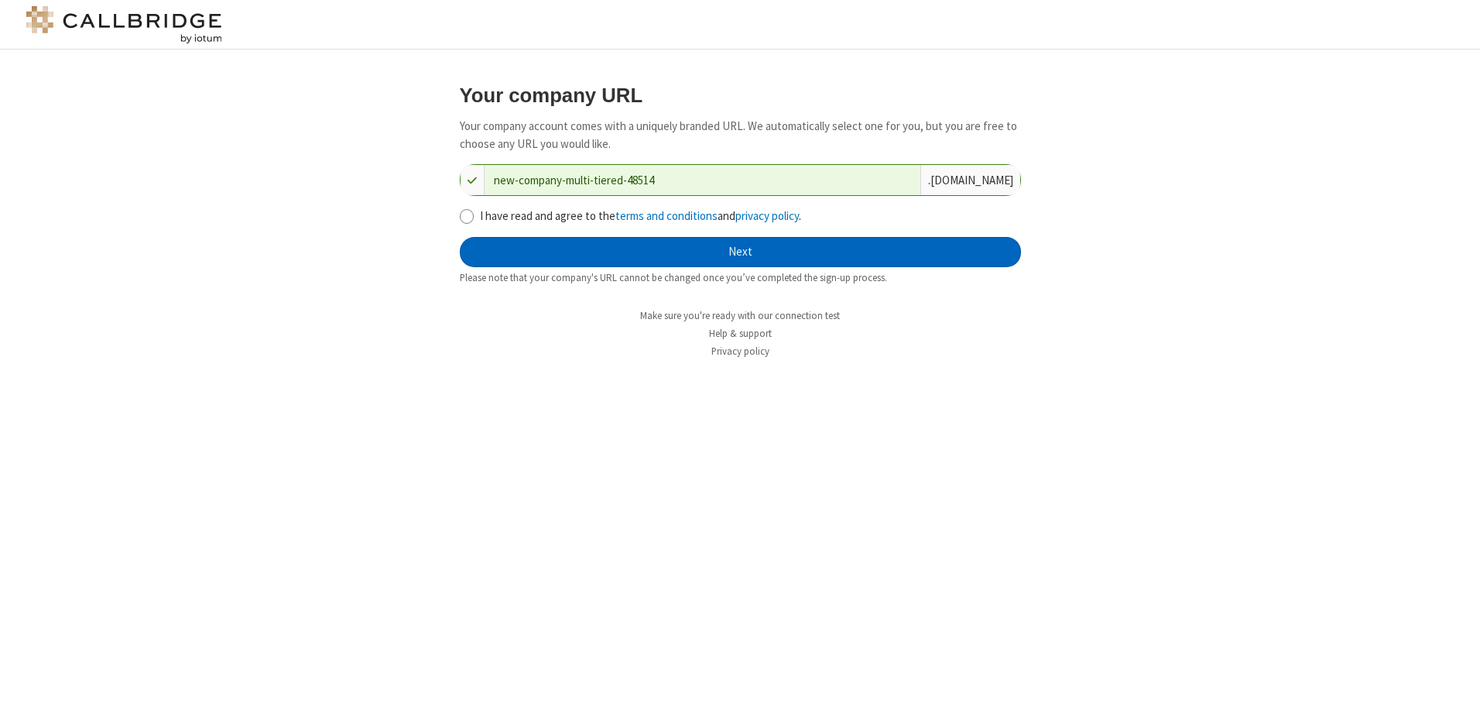 The height and width of the screenshot is (704, 1480). I want to click on img: logo@2x.png, so click(124, 25).